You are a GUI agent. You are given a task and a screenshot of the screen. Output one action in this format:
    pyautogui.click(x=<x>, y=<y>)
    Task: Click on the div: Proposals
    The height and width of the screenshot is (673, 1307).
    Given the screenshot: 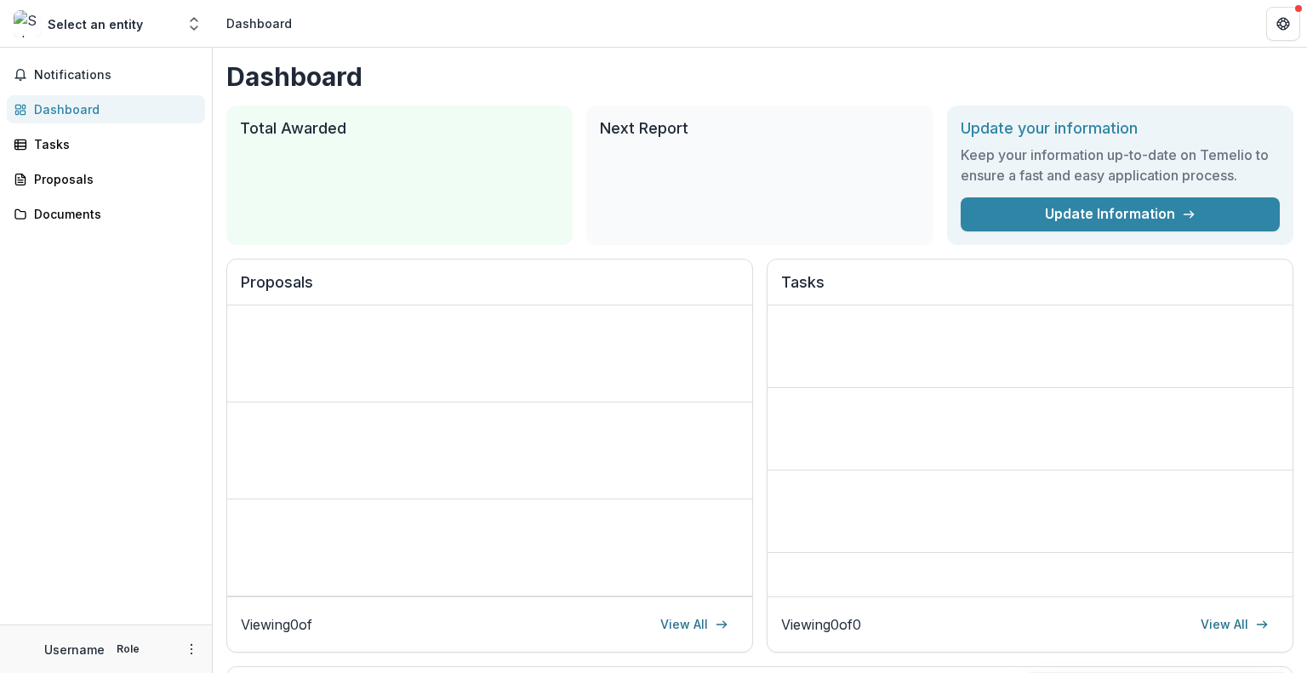 What is the action you would take?
    pyautogui.click(x=112, y=179)
    